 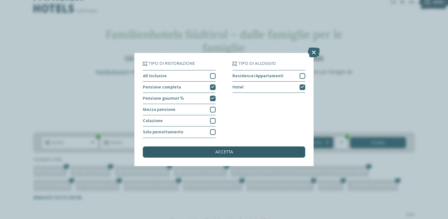 What do you see at coordinates (258, 76) in the screenshot?
I see `span: Residence/Appartamenti` at bounding box center [258, 76].